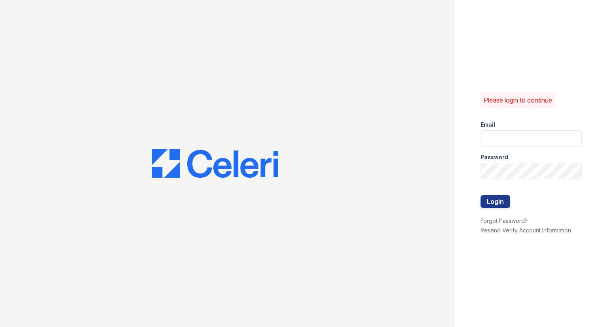 The image size is (607, 327). I want to click on button: Login, so click(495, 201).